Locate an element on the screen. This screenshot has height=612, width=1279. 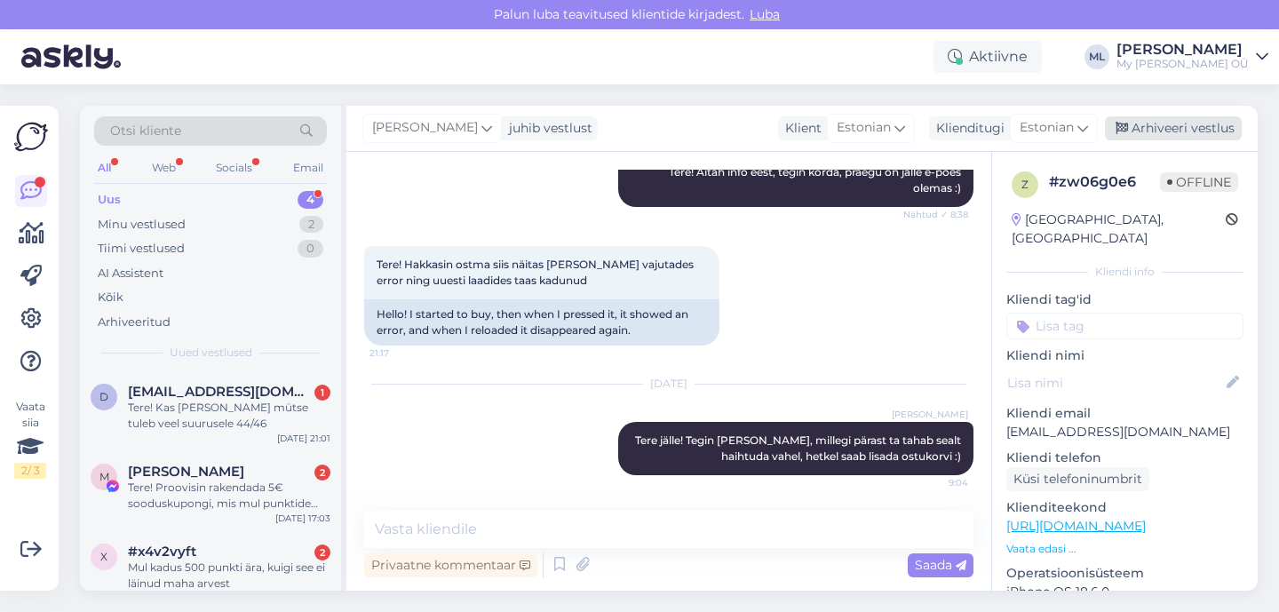
div: Küsi telefoninumbrit is located at coordinates (1077, 479).